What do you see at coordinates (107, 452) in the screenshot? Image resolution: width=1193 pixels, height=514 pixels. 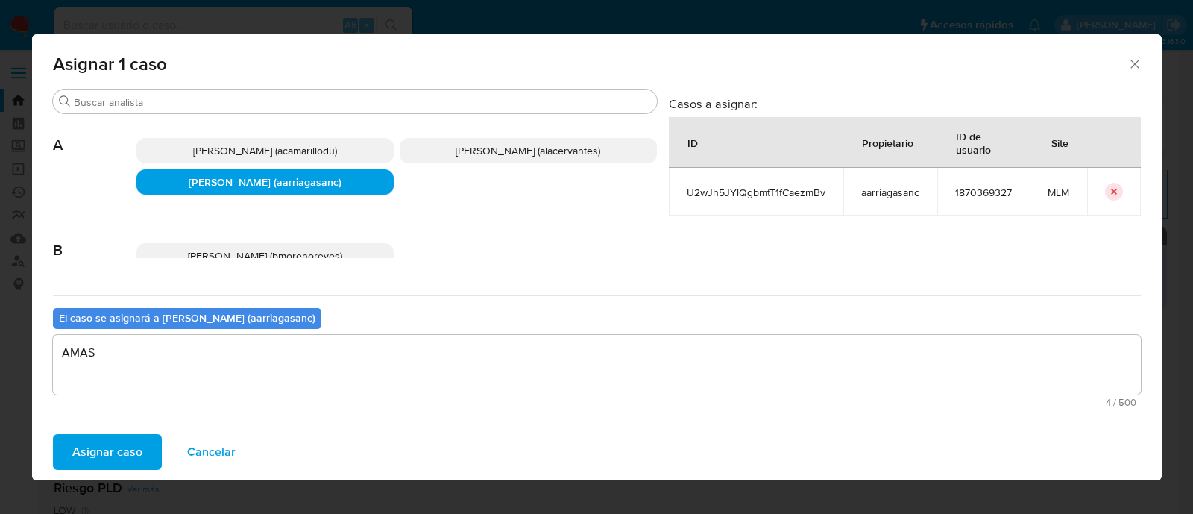 I see `button: Asignar caso` at bounding box center [107, 452].